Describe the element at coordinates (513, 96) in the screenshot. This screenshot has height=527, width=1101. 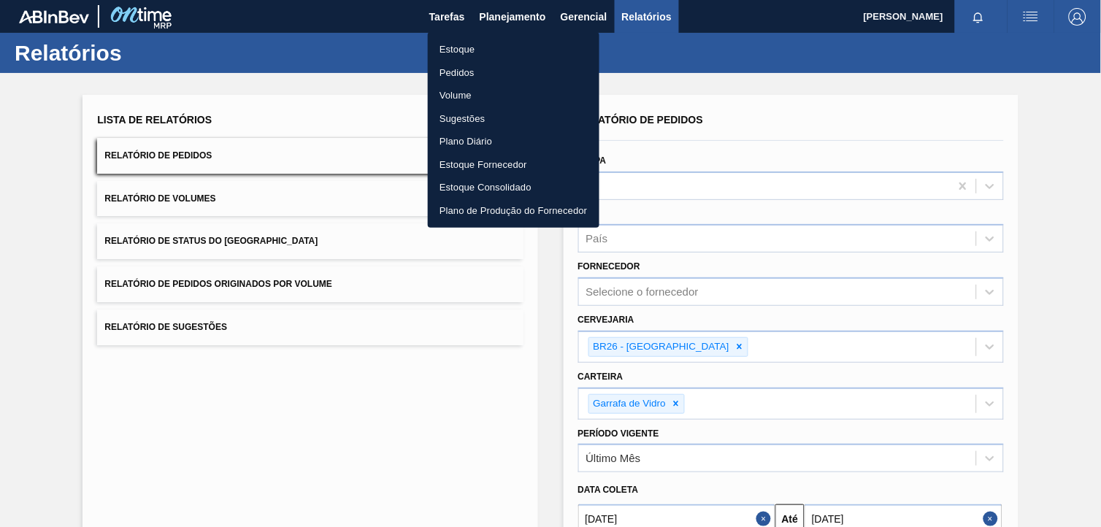
I see `li: Volume` at that location.